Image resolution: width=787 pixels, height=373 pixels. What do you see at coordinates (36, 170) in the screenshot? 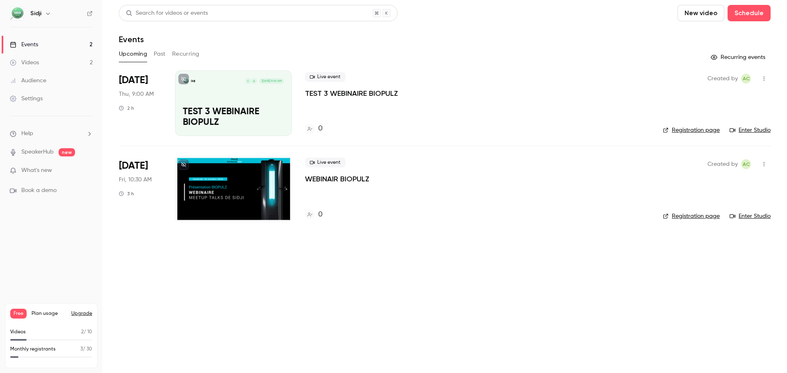
I see `span: What's new` at bounding box center [36, 170].